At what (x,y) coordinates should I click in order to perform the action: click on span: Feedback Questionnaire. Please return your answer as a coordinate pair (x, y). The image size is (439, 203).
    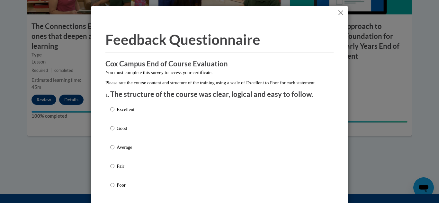
    Looking at the image, I should click on (183, 40).